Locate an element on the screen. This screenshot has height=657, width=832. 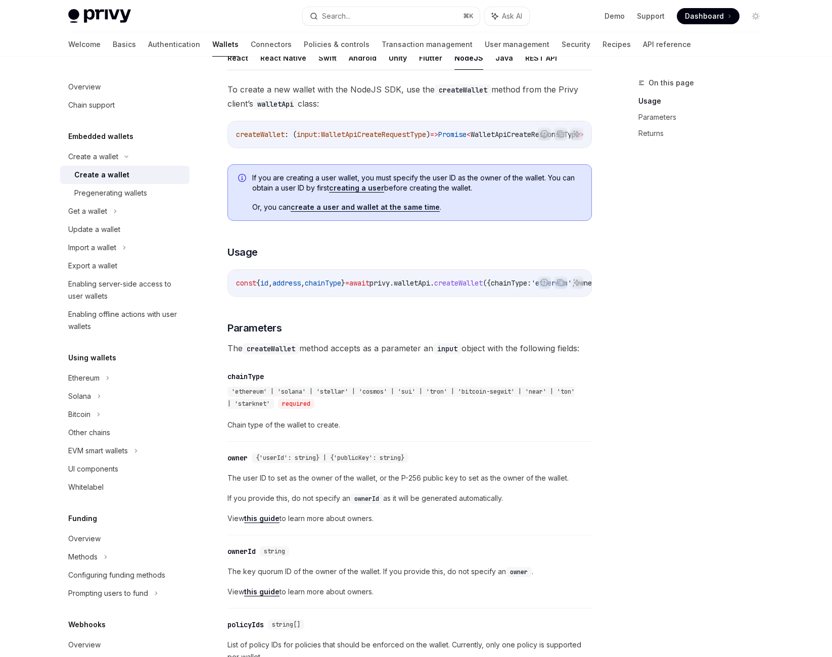
span: Ask AI is located at coordinates (512, 16).